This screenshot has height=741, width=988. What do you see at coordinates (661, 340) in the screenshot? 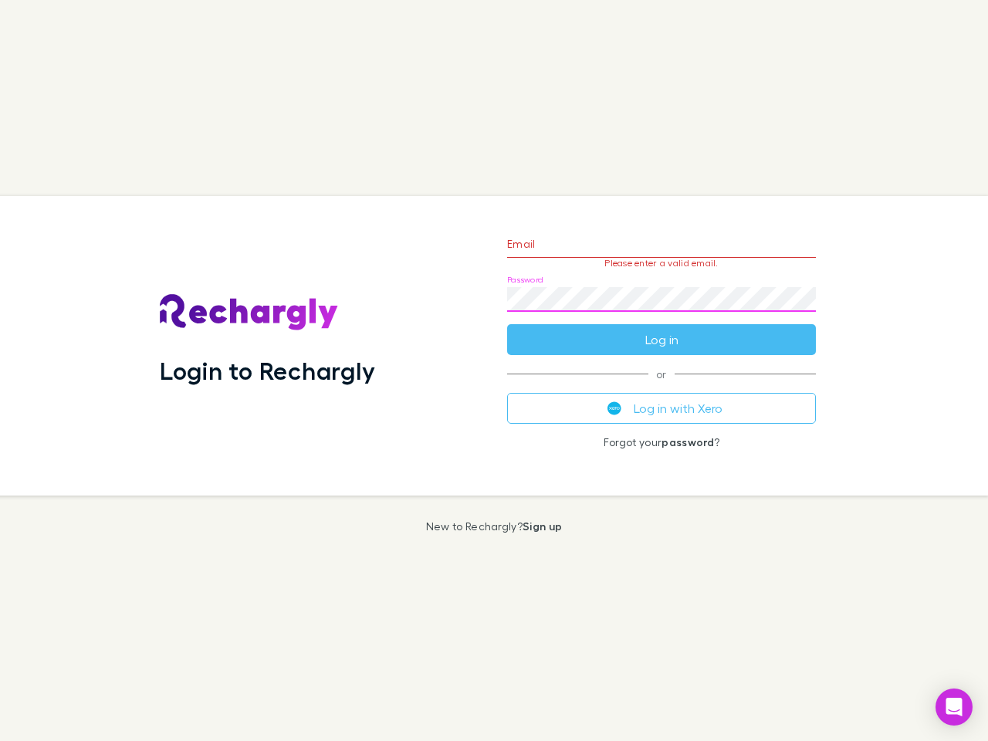
I see `button: Log in` at bounding box center [661, 340].